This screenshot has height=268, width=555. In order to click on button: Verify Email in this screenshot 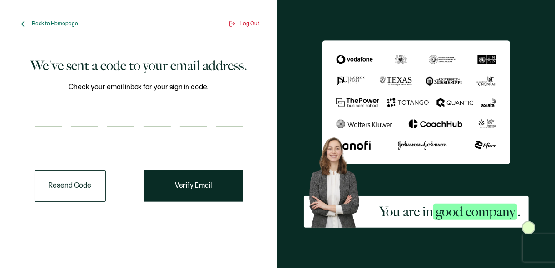, I will do `click(193, 186)`.